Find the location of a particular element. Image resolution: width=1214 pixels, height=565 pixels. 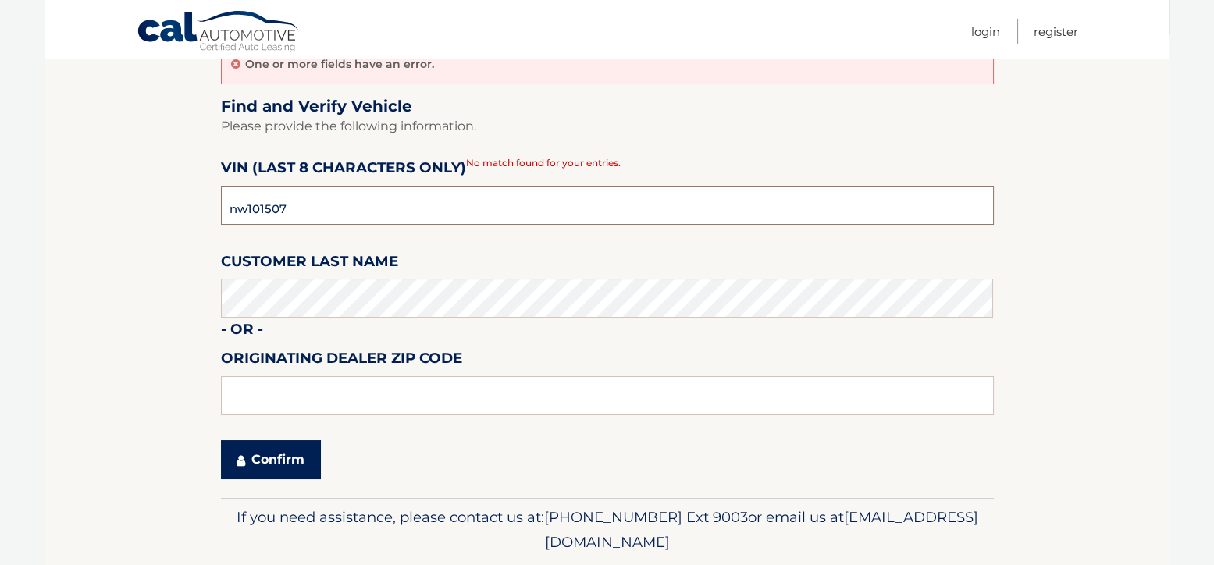

label: Originating Dealer Zip Code is located at coordinates (341, 361).